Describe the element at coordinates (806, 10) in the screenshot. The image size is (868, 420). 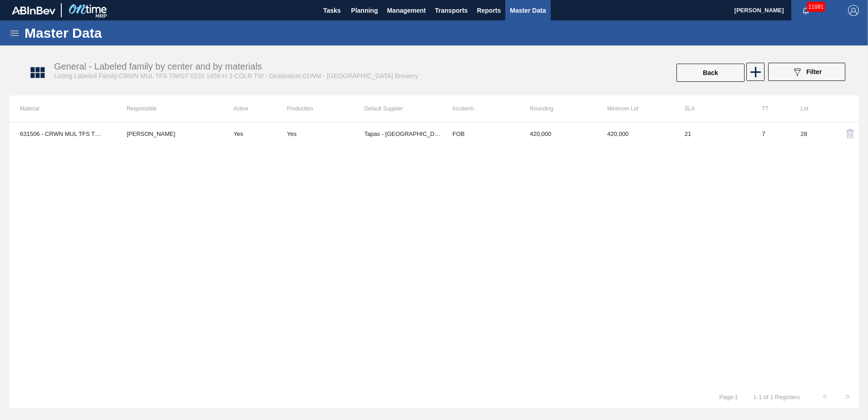
I see `button: Notifications` at that location.